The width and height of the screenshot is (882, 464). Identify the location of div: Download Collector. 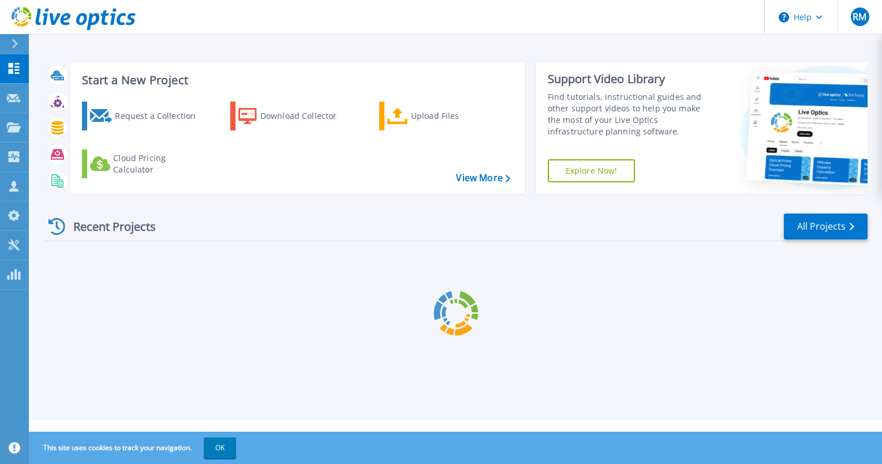
(307, 116).